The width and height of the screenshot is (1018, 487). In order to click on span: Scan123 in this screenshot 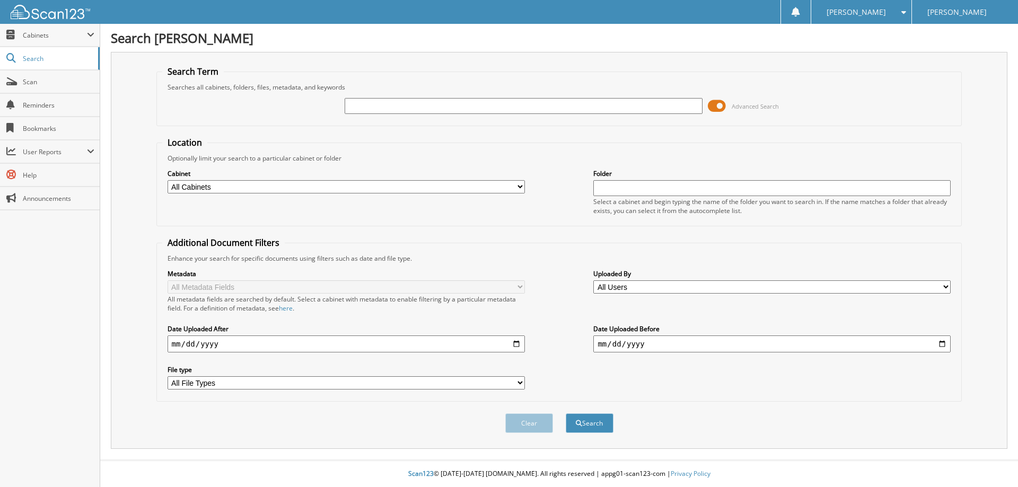, I will do `click(421, 473)`.